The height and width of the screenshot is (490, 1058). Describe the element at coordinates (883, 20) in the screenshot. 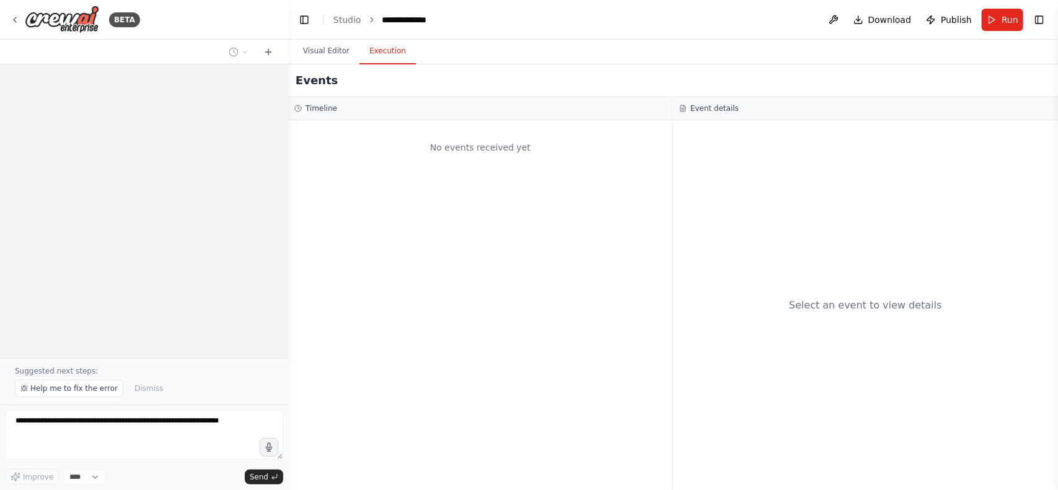

I see `button: Download` at that location.